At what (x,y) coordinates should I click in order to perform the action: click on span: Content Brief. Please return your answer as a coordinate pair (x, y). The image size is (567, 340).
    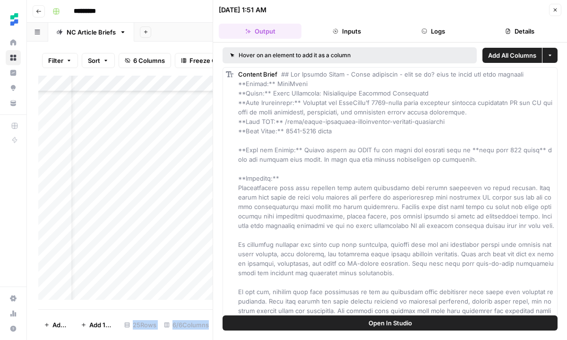
    Looking at the image, I should click on (257, 74).